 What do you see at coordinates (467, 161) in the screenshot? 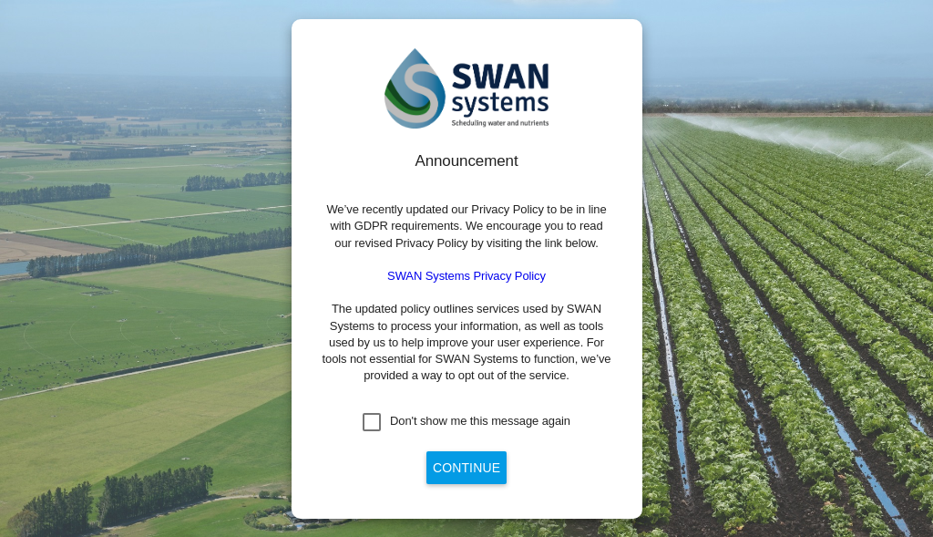
I see `div: Announcement` at bounding box center [467, 161].